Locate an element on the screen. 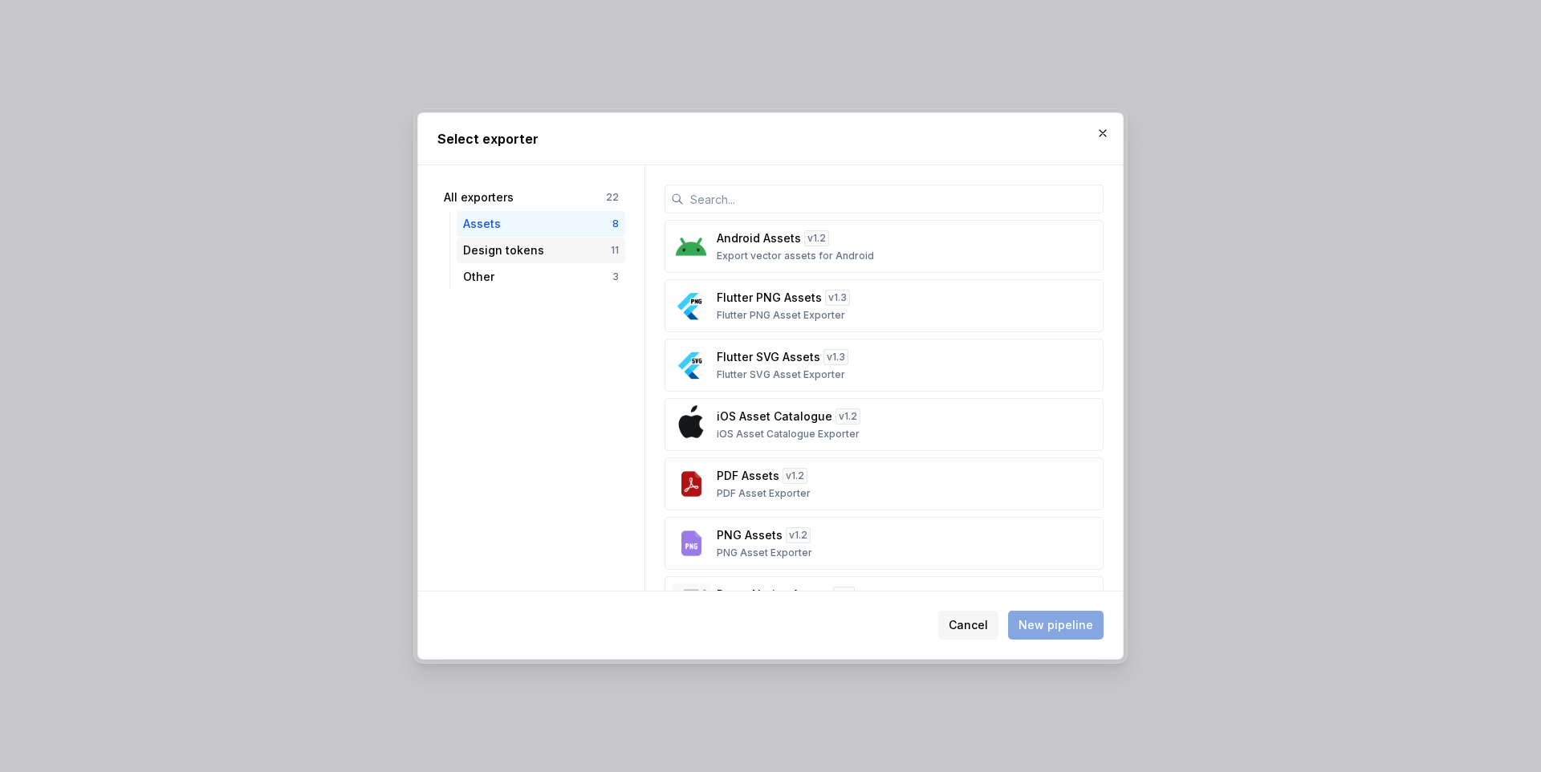 This screenshot has height=772, width=1541. p: PNG Asset Exporter is located at coordinates (764, 553).